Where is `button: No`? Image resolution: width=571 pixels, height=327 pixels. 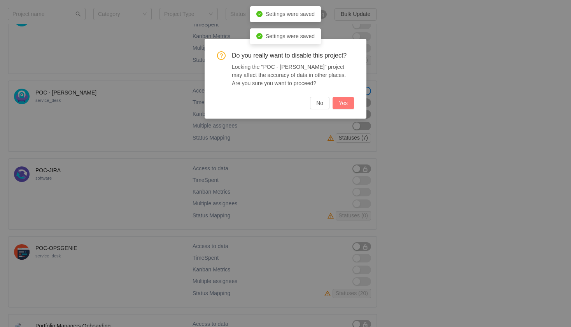
button: No is located at coordinates (320, 103).